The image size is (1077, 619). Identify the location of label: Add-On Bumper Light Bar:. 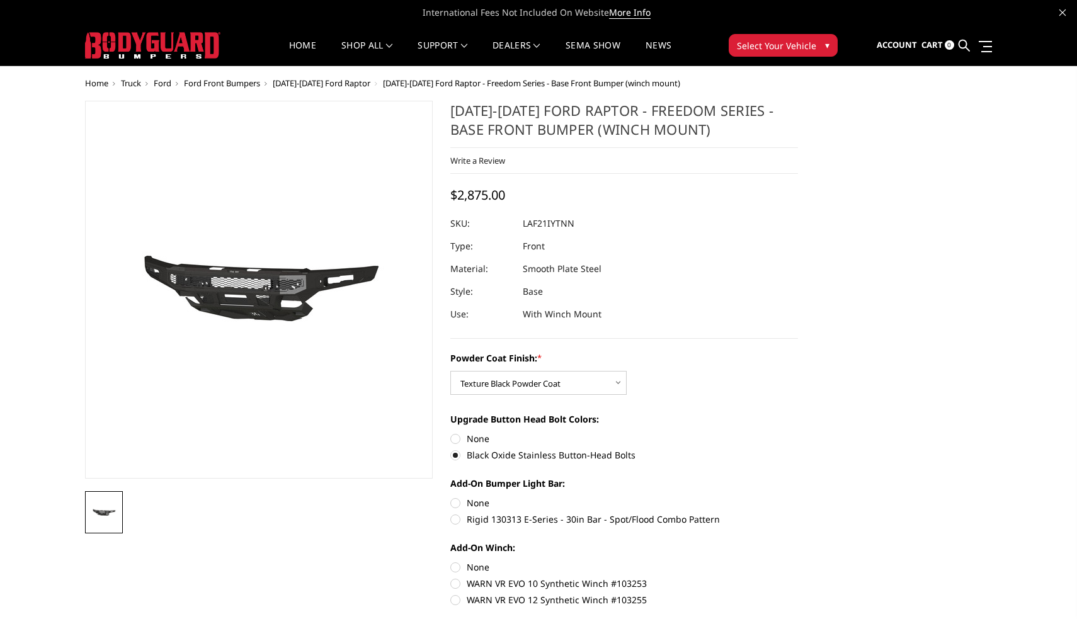
(624, 483).